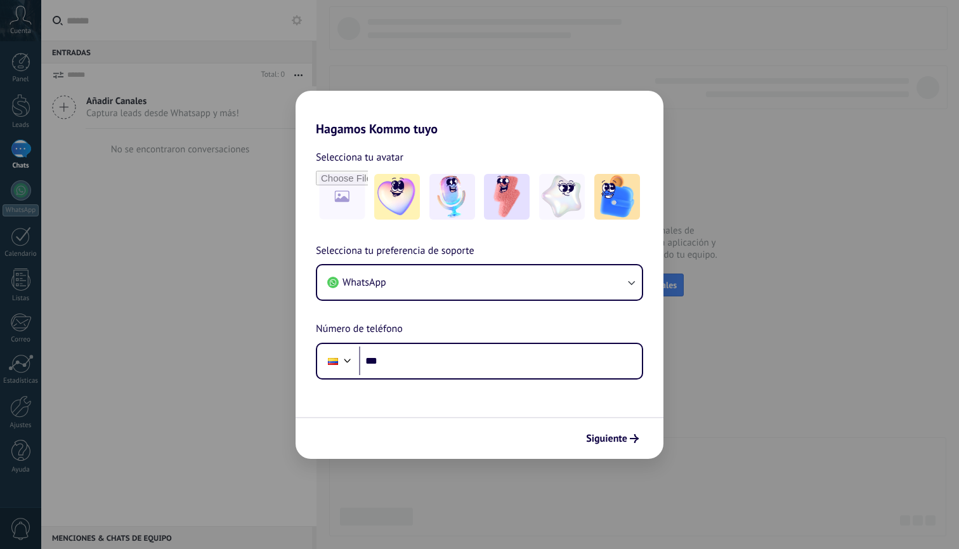 This screenshot has width=959, height=549. Describe the element at coordinates (617, 197) in the screenshot. I see `img: -5.jpeg` at that location.